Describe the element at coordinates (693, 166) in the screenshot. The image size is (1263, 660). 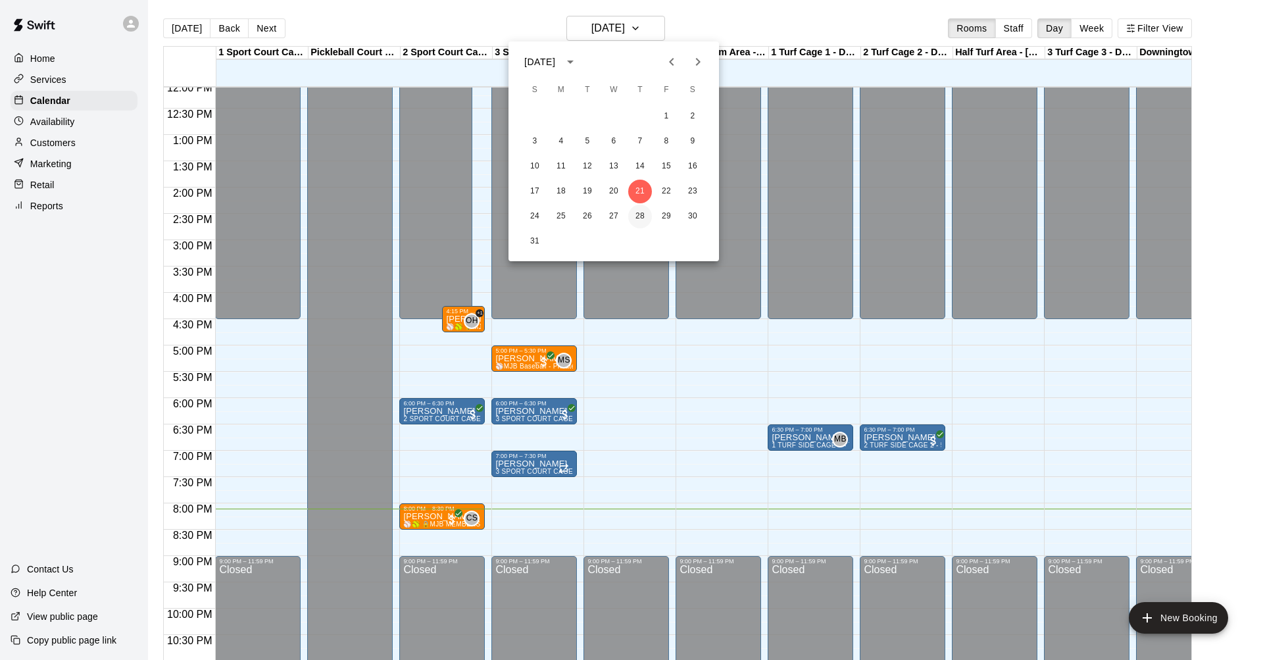
I see `button: 16` at that location.